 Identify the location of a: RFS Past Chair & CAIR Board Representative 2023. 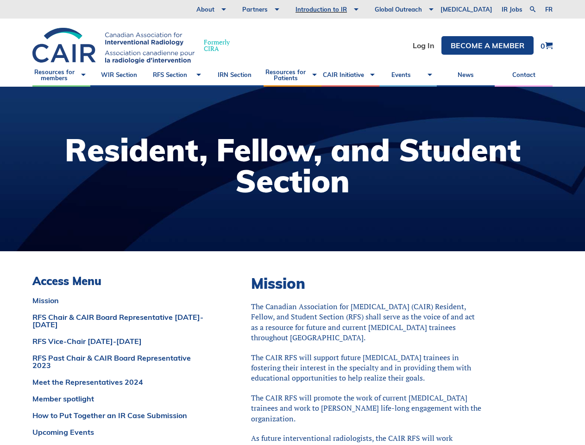
(119, 361).